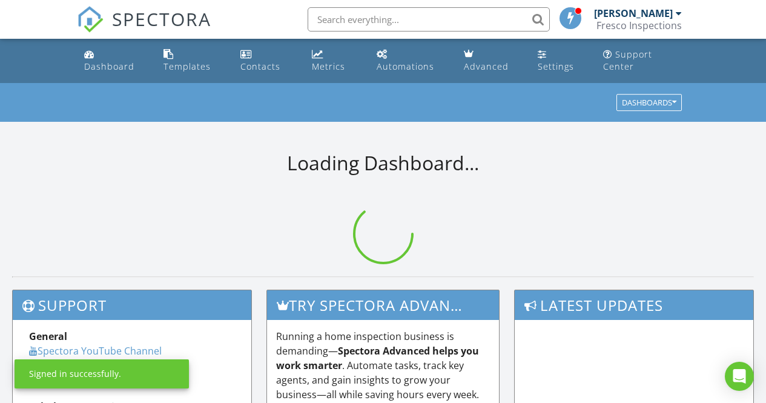  What do you see at coordinates (334, 61) in the screenshot?
I see `a: Metrics` at bounding box center [334, 61].